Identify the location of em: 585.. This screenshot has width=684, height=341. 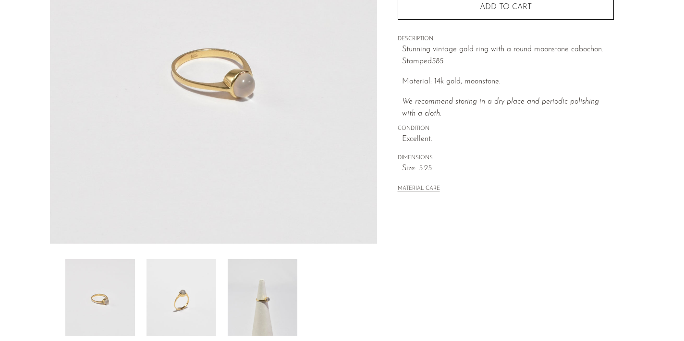
(438, 61).